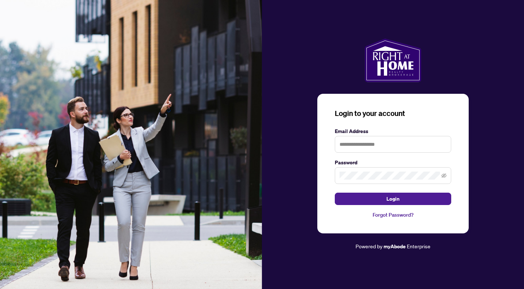 This screenshot has width=524, height=289. What do you see at coordinates (394, 247) in the screenshot?
I see `a: myAbode` at bounding box center [394, 247].